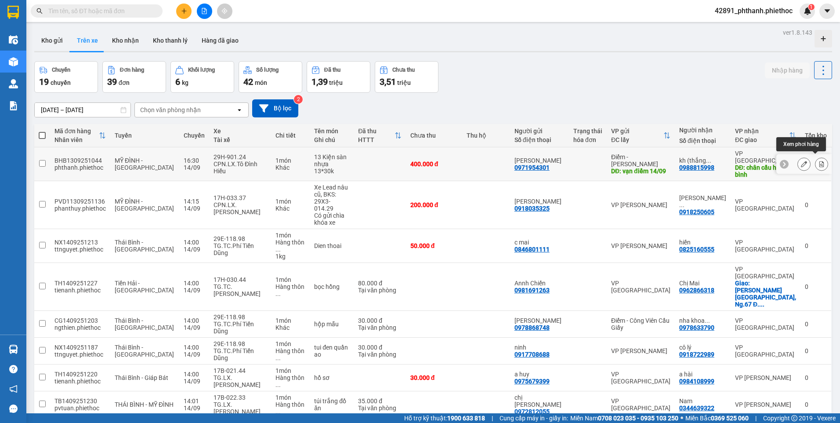 The width and height of the screenshot is (840, 423). What do you see at coordinates (641, 324) in the screenshot?
I see `div: Điểm - Công Viên Cầu Giấy` at bounding box center [641, 324].